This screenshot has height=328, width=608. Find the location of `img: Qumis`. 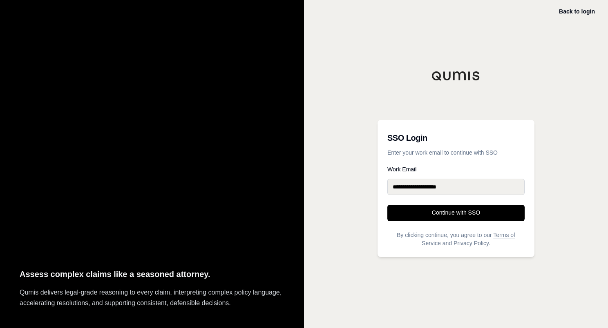

img: Qumis is located at coordinates (456, 76).